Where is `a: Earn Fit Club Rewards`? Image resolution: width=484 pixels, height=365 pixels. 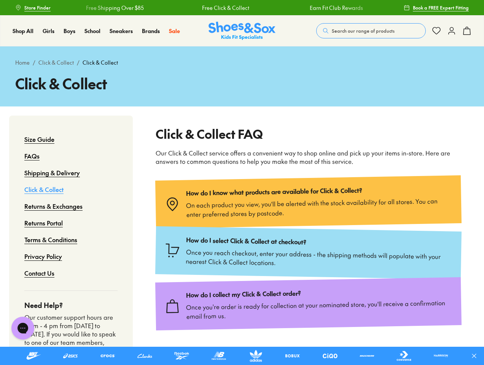 a: Earn Fit Club Rewards is located at coordinates (311, 8).